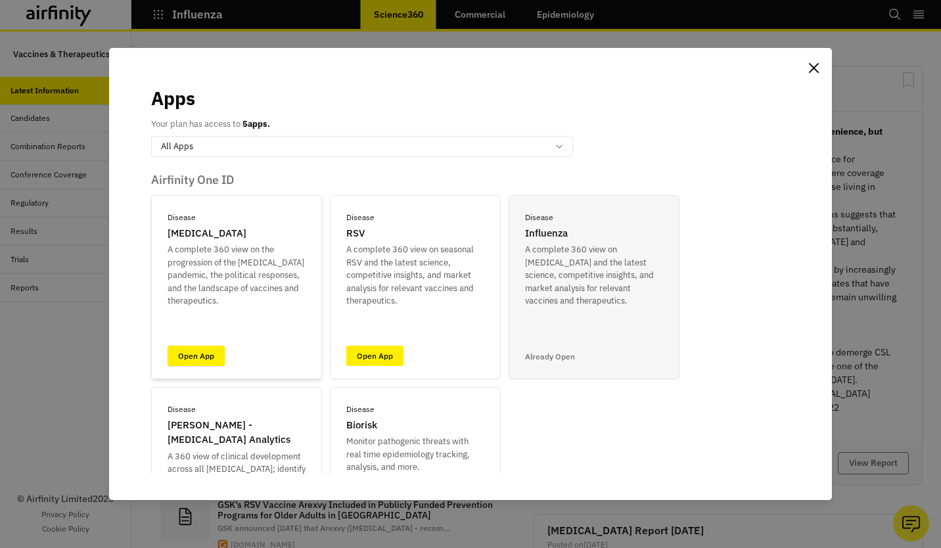 Image resolution: width=941 pixels, height=548 pixels. What do you see at coordinates (210, 124) in the screenshot?
I see `p: Your plan has access to` at bounding box center [210, 124].